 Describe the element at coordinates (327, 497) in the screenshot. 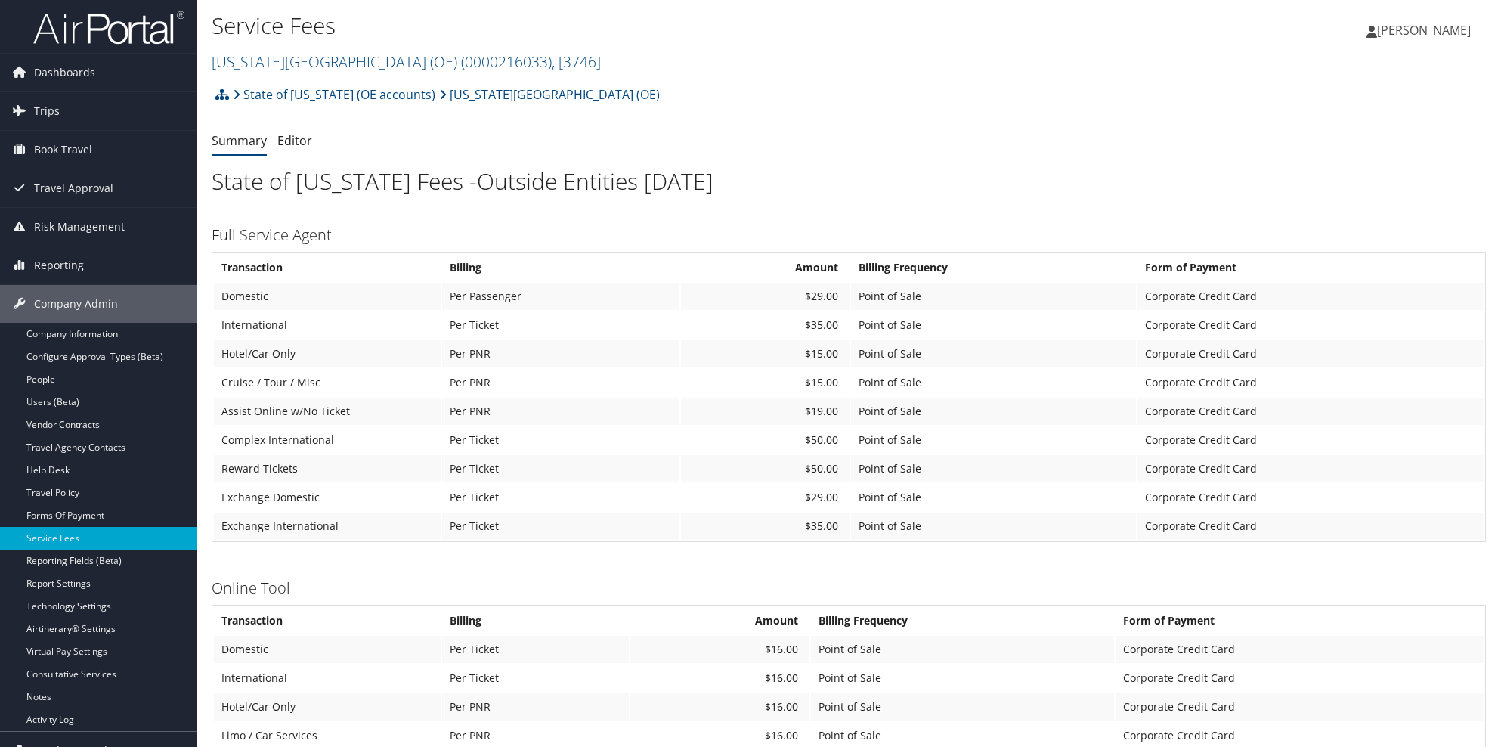

I see `td: Exchange Domestic` at that location.